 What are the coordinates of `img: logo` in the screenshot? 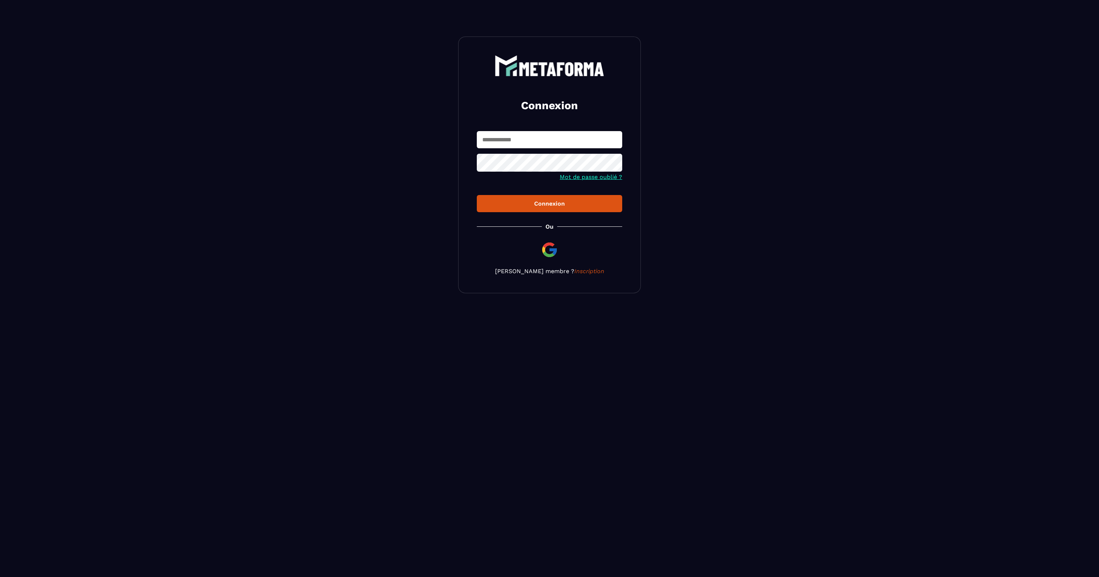 It's located at (549, 66).